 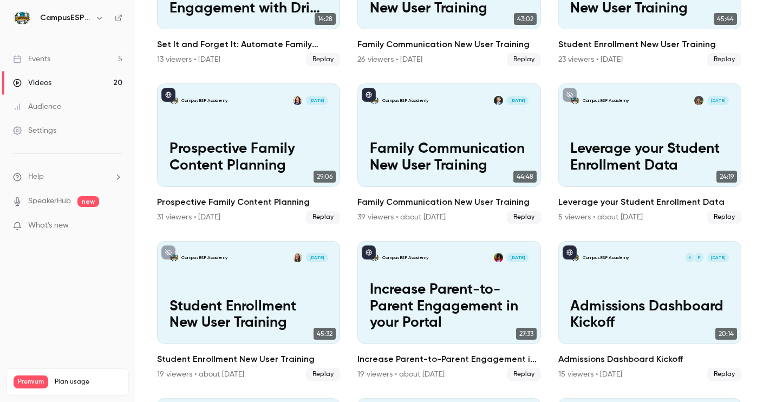 What do you see at coordinates (449, 306) in the screenshot?
I see `p: Increase Parent-to-Parent Engagement in your Portal` at bounding box center [449, 306].